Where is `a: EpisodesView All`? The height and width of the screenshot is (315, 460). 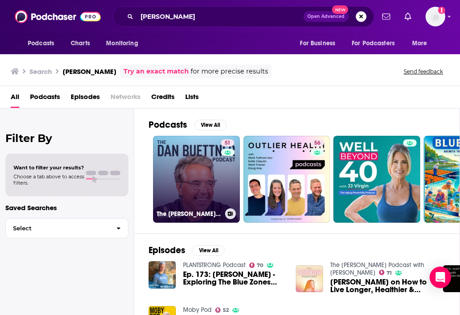 a: EpisodesView All is located at coordinates (187, 250).